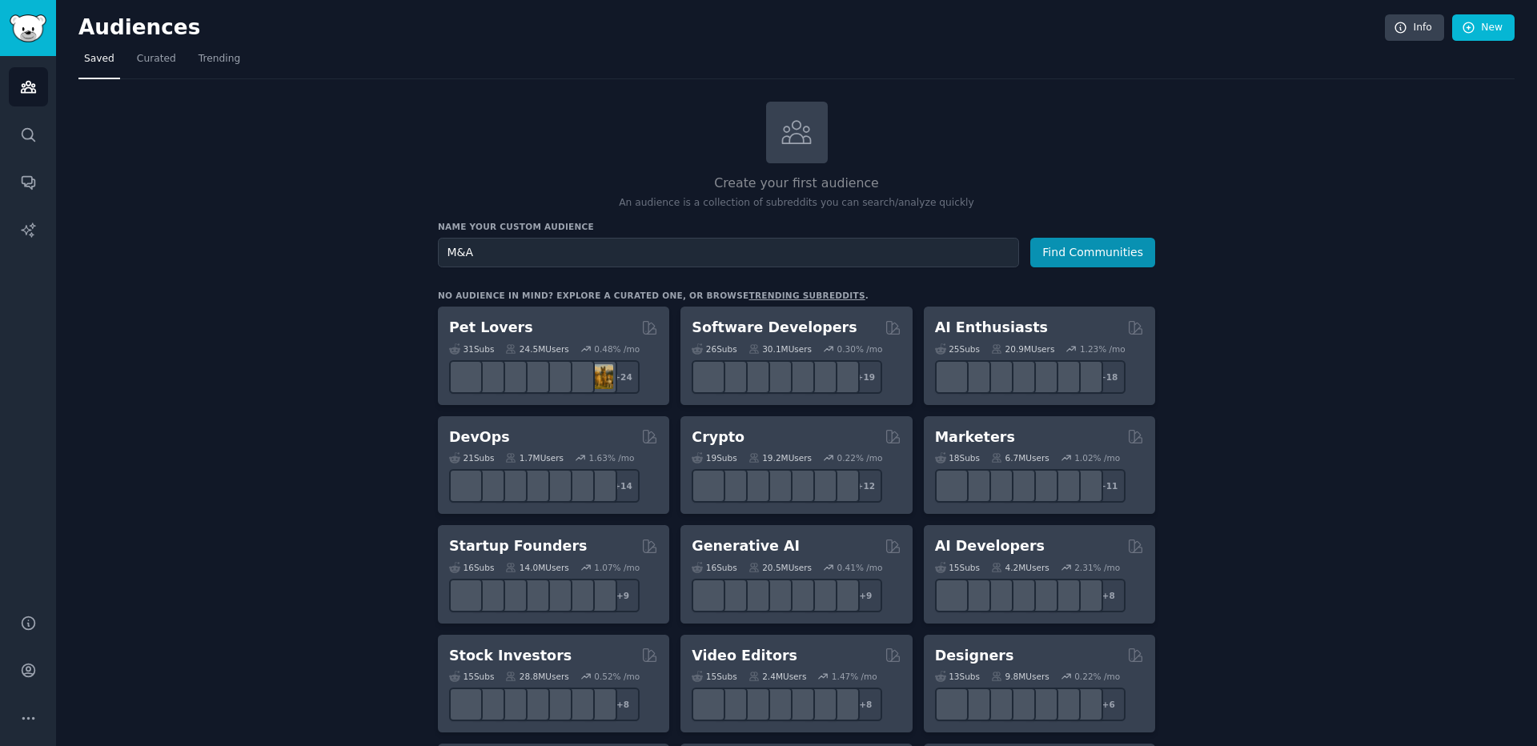  What do you see at coordinates (776, 595) in the screenshot?
I see `img: sdforall` at bounding box center [776, 595].